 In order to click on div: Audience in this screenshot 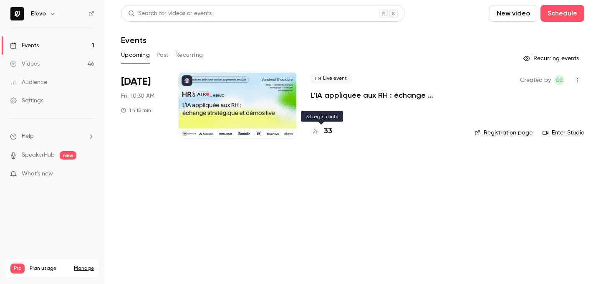, I will do `click(28, 82)`.